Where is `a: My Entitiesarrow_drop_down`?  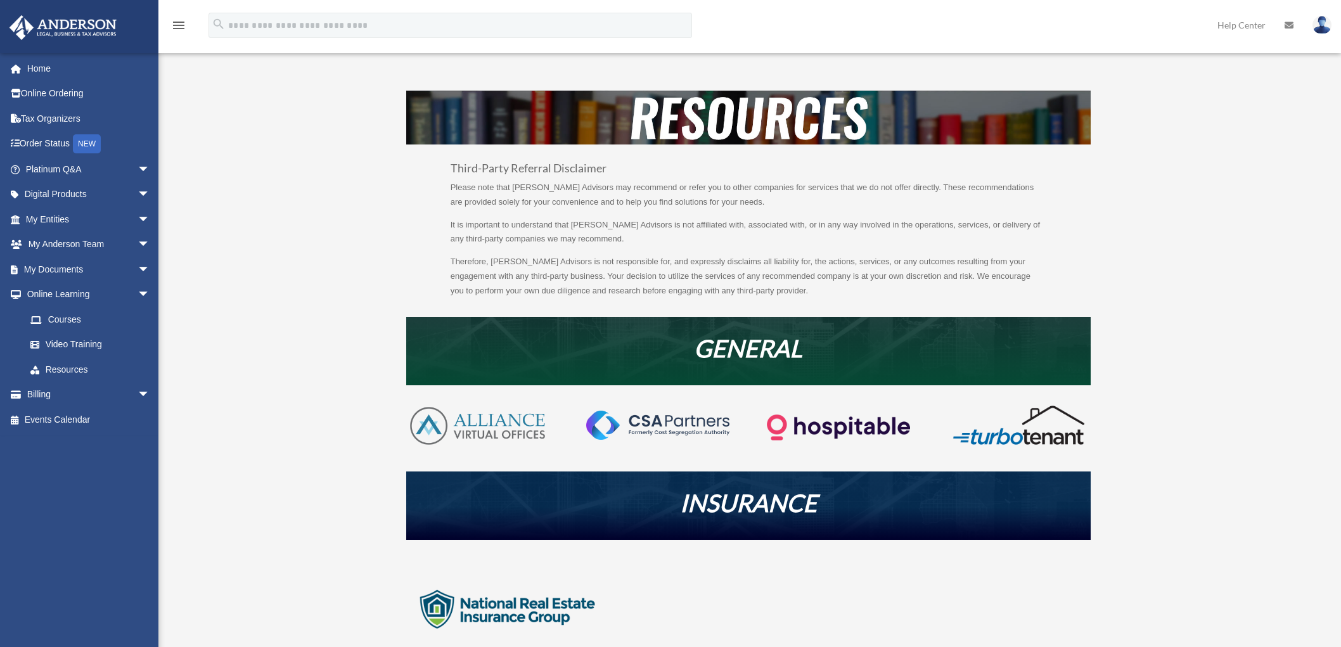 a: My Entitiesarrow_drop_down is located at coordinates (89, 219).